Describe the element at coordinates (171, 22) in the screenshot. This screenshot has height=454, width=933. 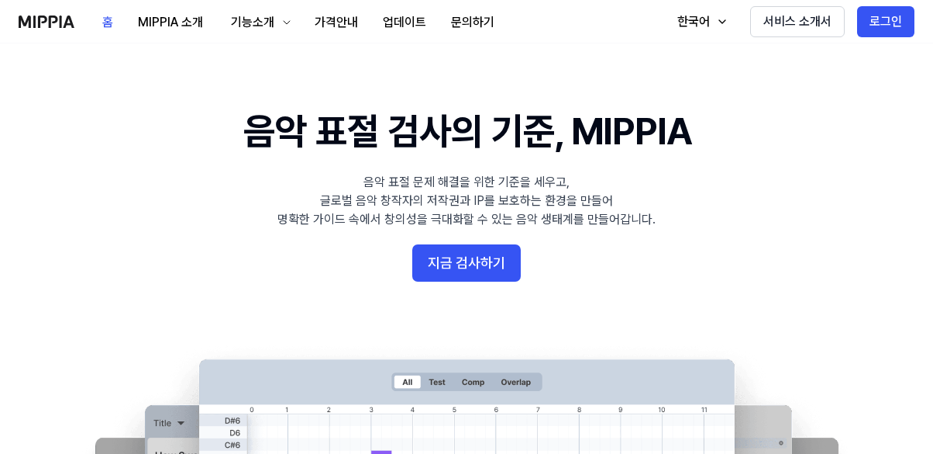
I see `a: MIPPIA 소개` at that location.